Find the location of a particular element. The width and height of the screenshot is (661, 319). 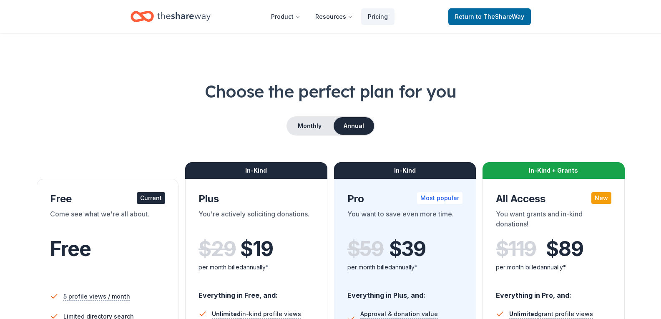

span: Free is located at coordinates (70, 248).